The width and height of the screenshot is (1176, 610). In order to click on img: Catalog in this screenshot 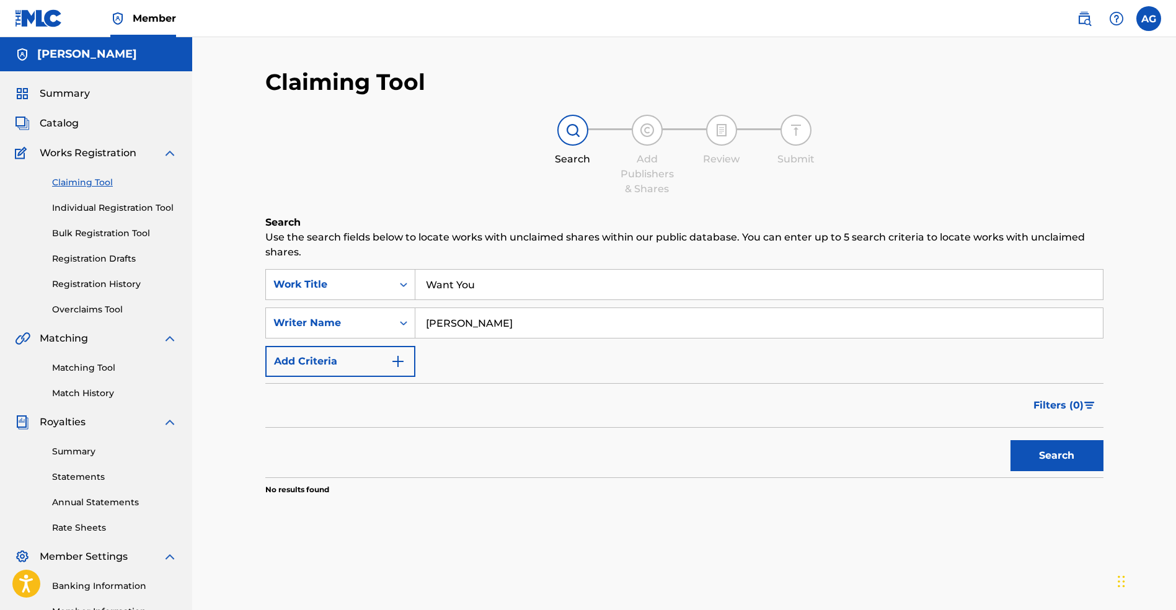, I will do `click(22, 123)`.